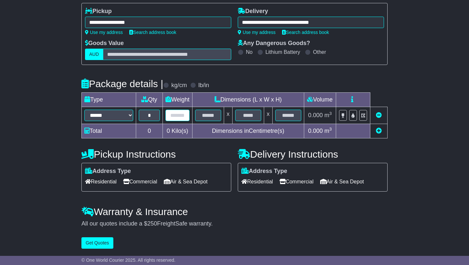  I want to click on button: Get Quotes, so click(97, 242).